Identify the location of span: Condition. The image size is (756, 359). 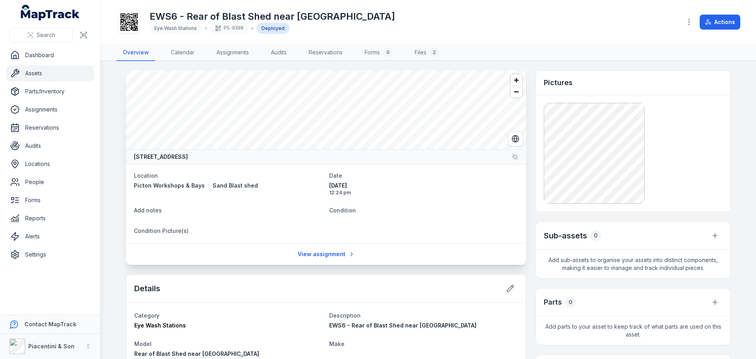
(342, 210).